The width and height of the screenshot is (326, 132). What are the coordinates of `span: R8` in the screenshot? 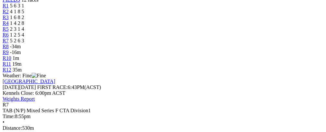 It's located at (5, 46).